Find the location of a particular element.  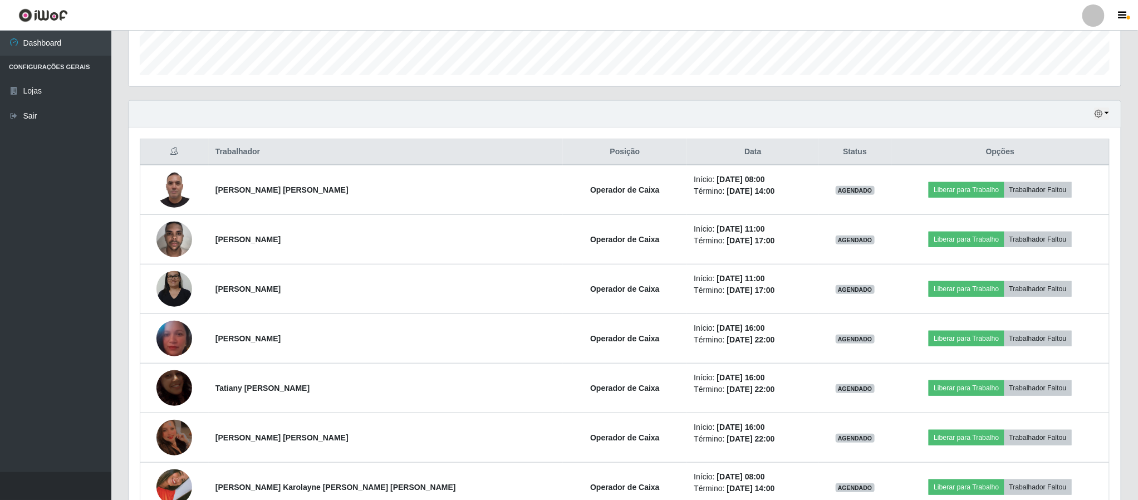

img: 1745616854456.jpeg is located at coordinates (174, 437).